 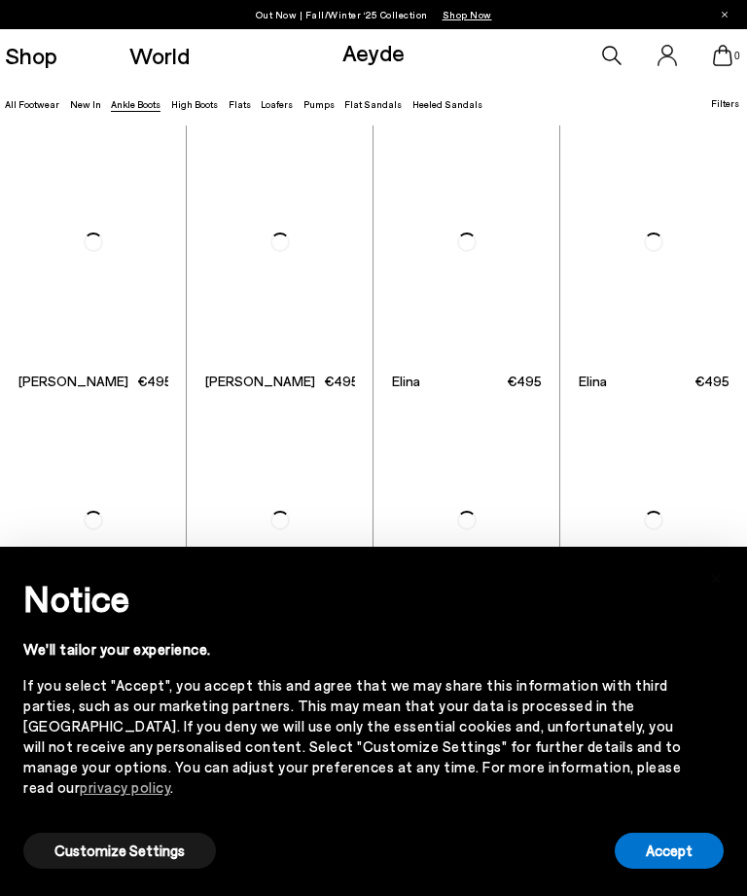 What do you see at coordinates (276, 104) in the screenshot?
I see `a: Loafers` at bounding box center [276, 104].